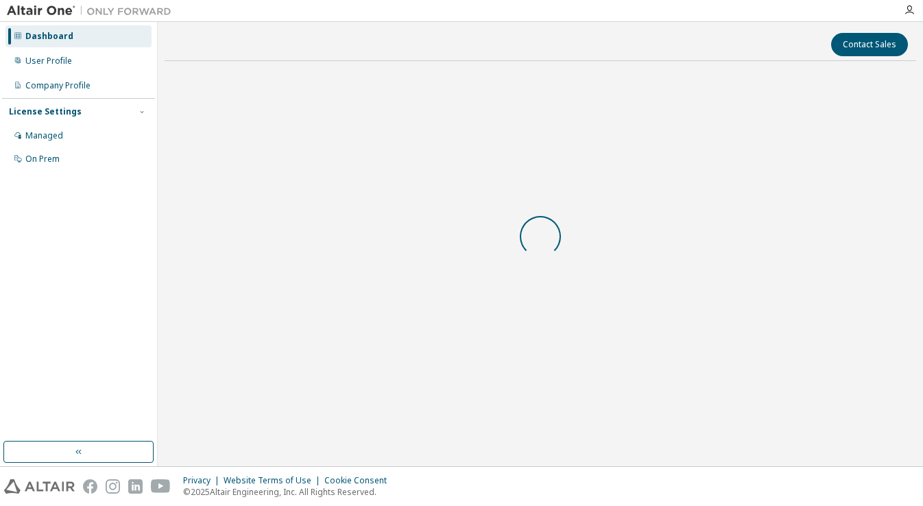  I want to click on div: On Prem, so click(43, 159).